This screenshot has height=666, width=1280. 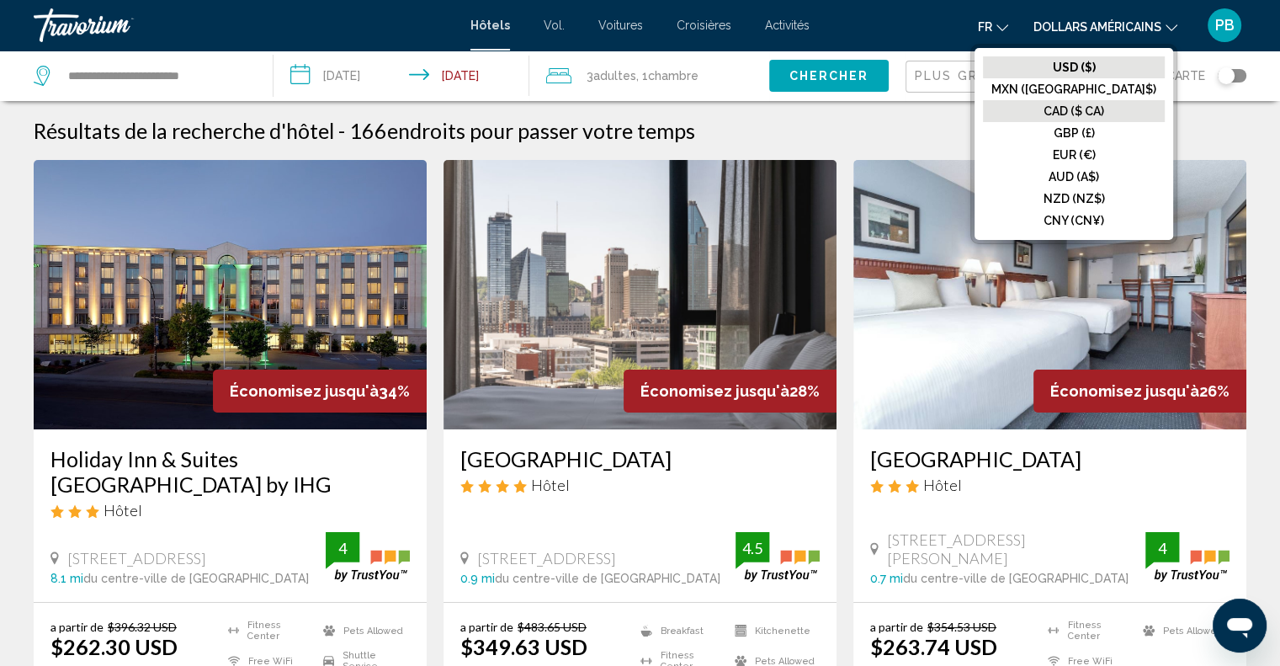 I want to click on font: USD ($), so click(x=1074, y=67).